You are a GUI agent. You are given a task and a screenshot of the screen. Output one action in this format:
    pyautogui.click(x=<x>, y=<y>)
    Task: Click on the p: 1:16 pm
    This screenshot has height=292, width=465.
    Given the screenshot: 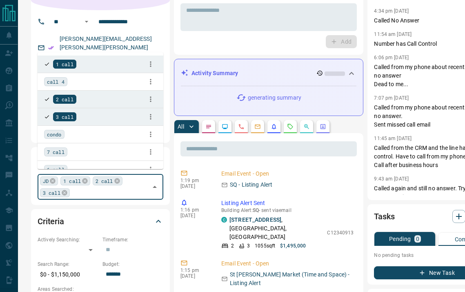 What is the action you would take?
    pyautogui.click(x=195, y=210)
    